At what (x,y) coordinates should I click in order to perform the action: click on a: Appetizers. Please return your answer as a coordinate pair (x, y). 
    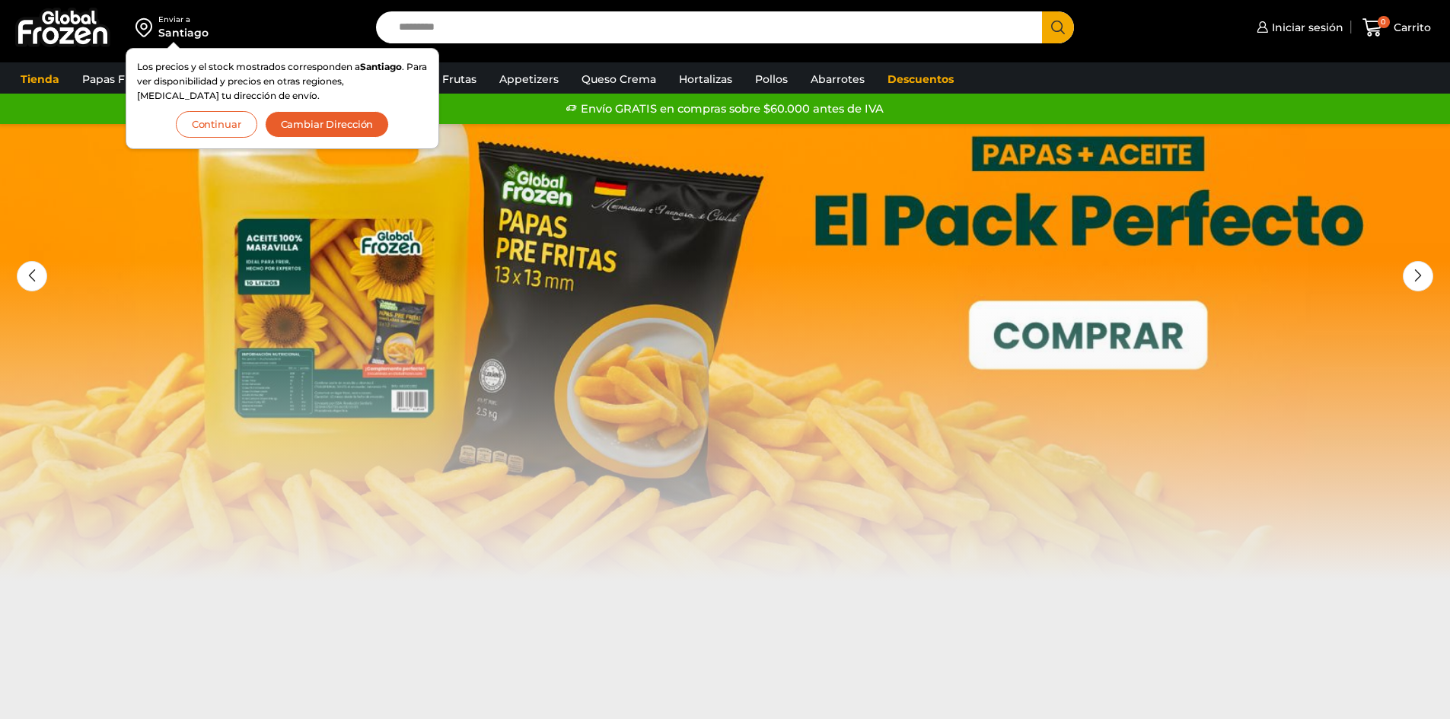
    Looking at the image, I should click on (529, 79).